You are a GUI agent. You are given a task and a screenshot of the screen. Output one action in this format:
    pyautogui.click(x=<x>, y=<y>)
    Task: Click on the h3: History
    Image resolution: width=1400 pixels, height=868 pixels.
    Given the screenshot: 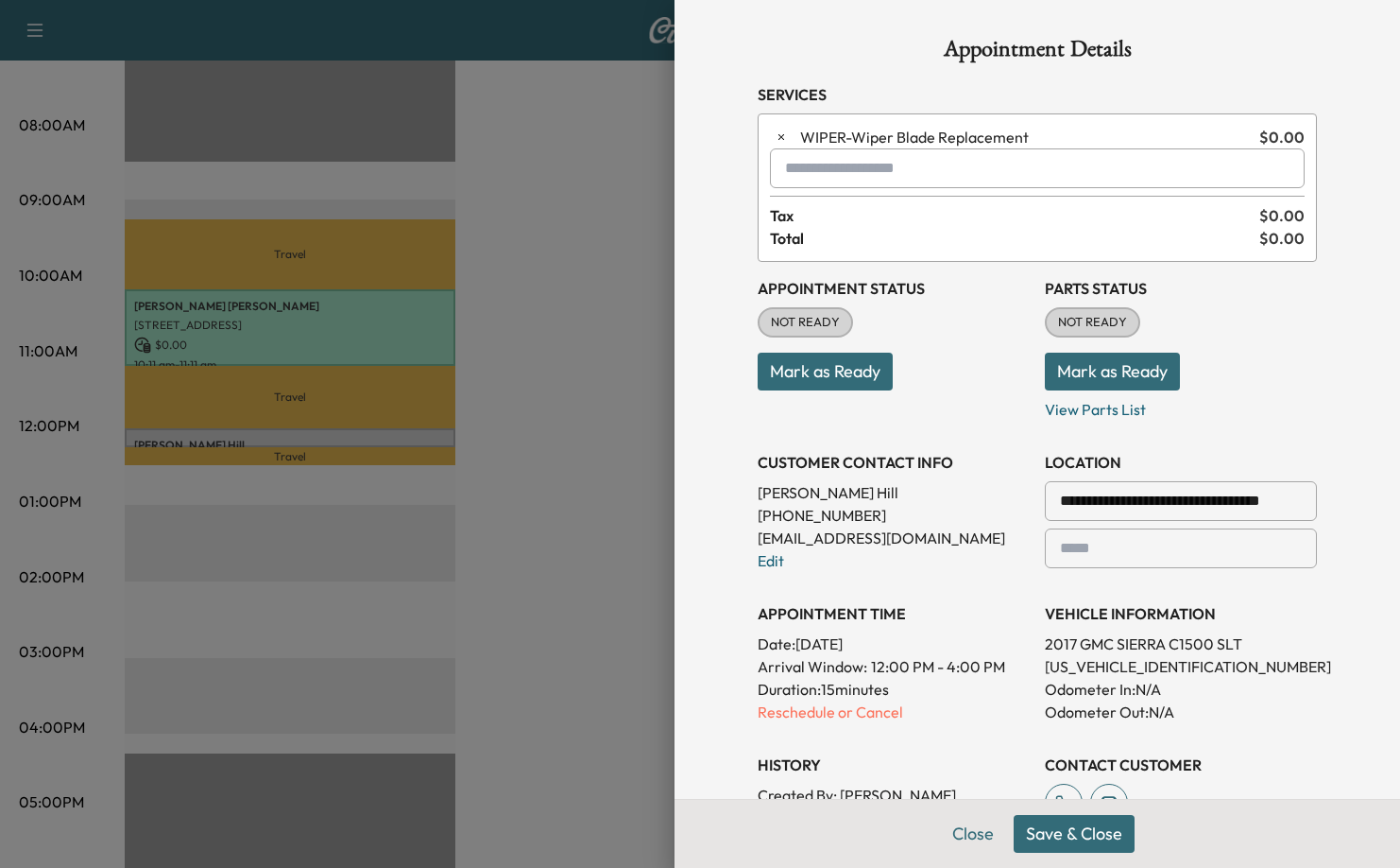 What is the action you would take?
    pyautogui.click(x=894, y=764)
    